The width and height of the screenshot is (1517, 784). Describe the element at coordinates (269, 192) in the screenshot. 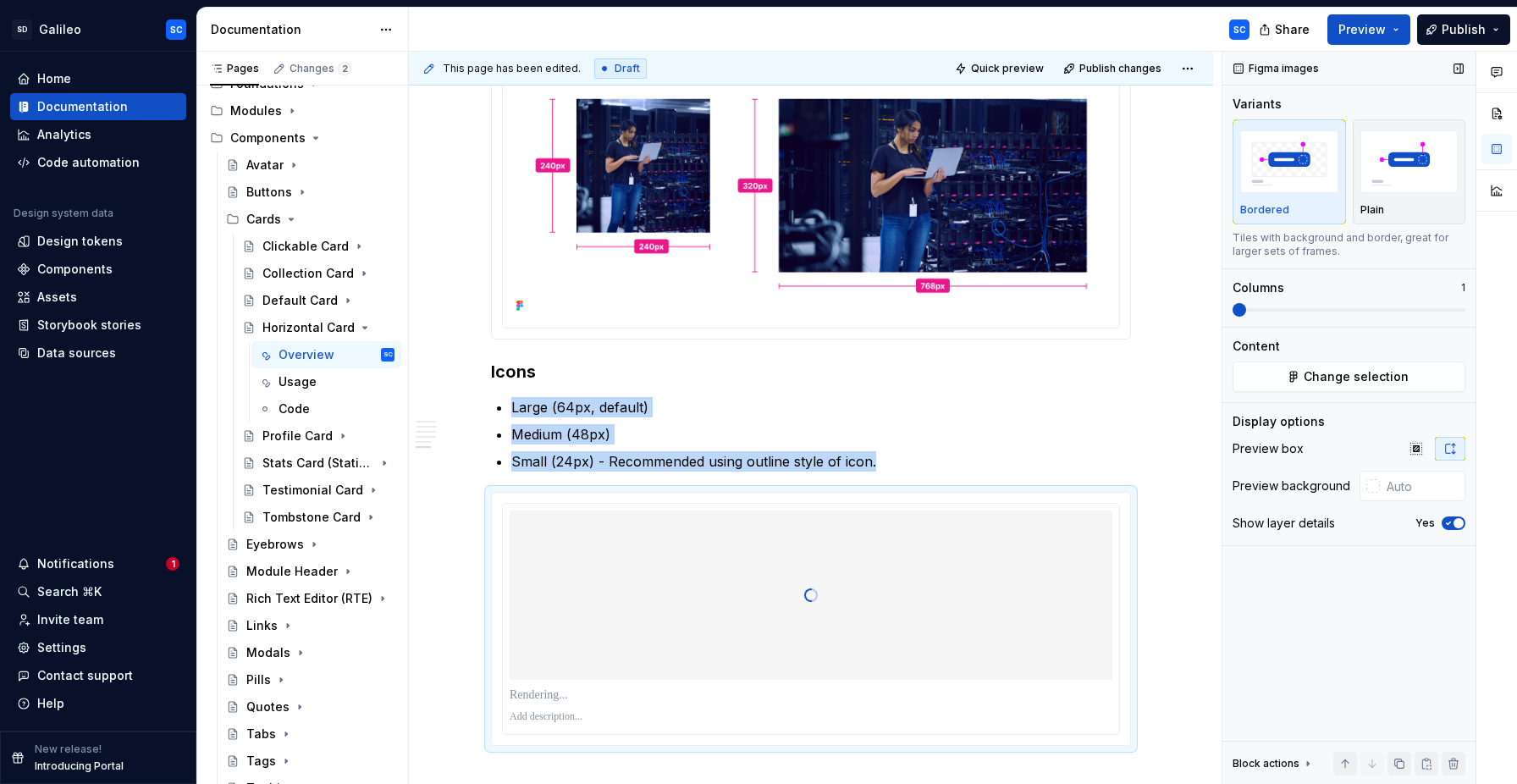

I see `div: Buttons` at that location.